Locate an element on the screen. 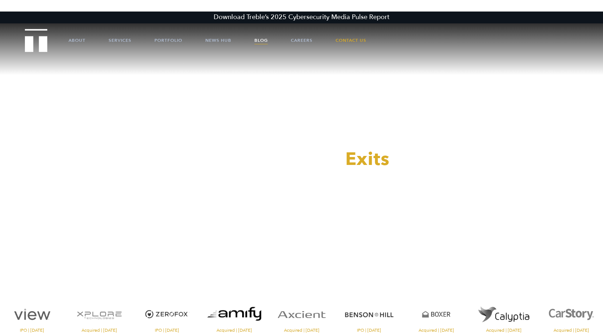  a: Visit the Benson Hill website is located at coordinates (369, 317).